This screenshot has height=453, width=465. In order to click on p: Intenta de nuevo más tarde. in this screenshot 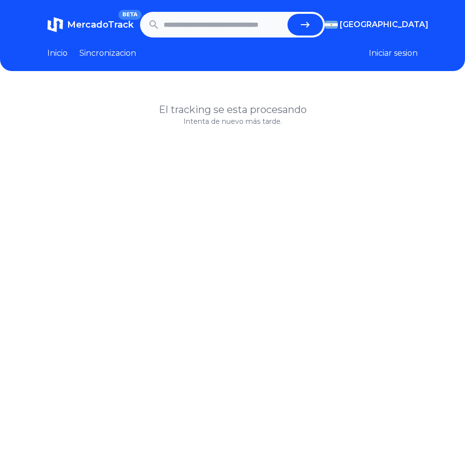, I will do `click(232, 121)`.